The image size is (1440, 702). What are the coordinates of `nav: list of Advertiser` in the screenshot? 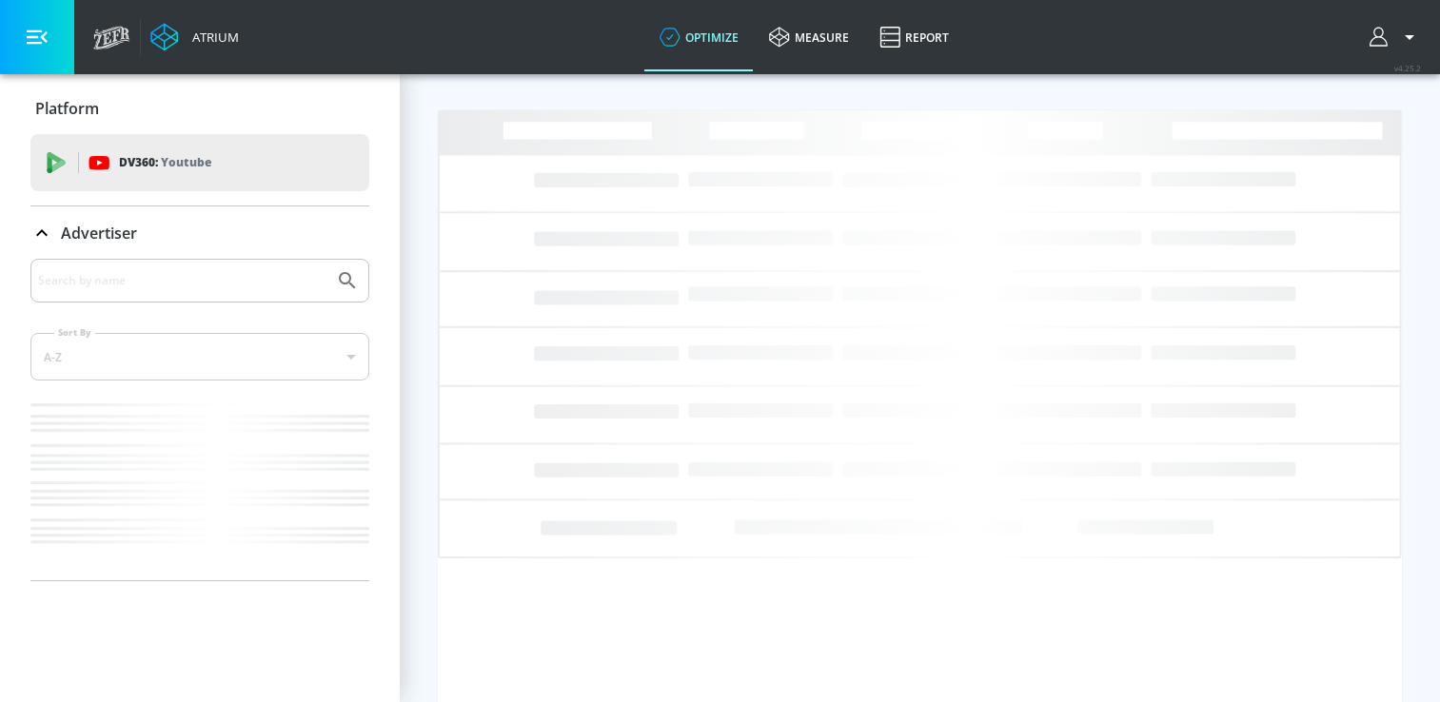 It's located at (200, 488).